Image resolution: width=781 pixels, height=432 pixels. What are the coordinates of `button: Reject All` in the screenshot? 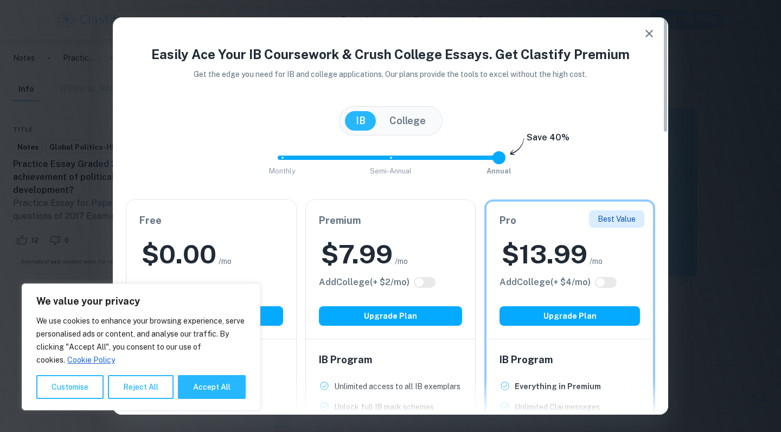 It's located at (140, 387).